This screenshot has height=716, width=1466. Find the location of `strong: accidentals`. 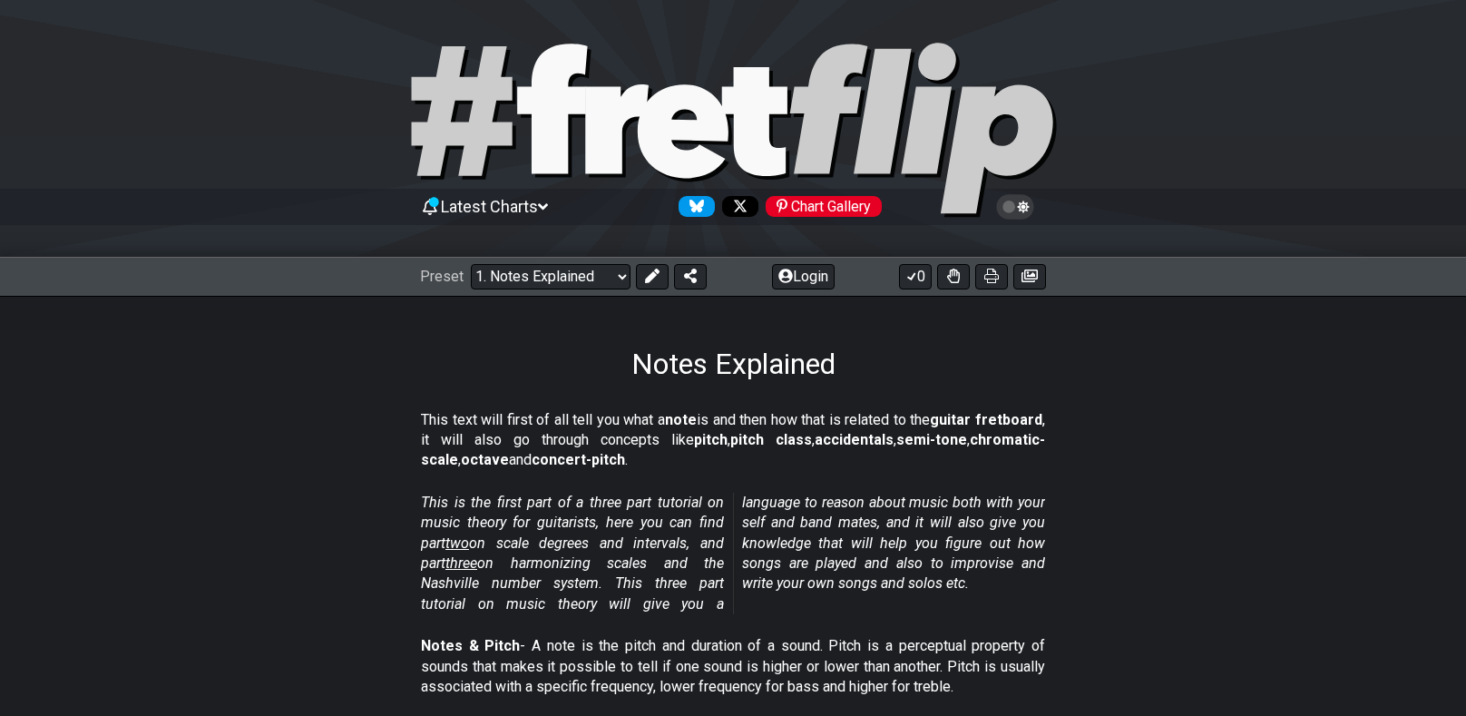

strong: accidentals is located at coordinates (853, 439).